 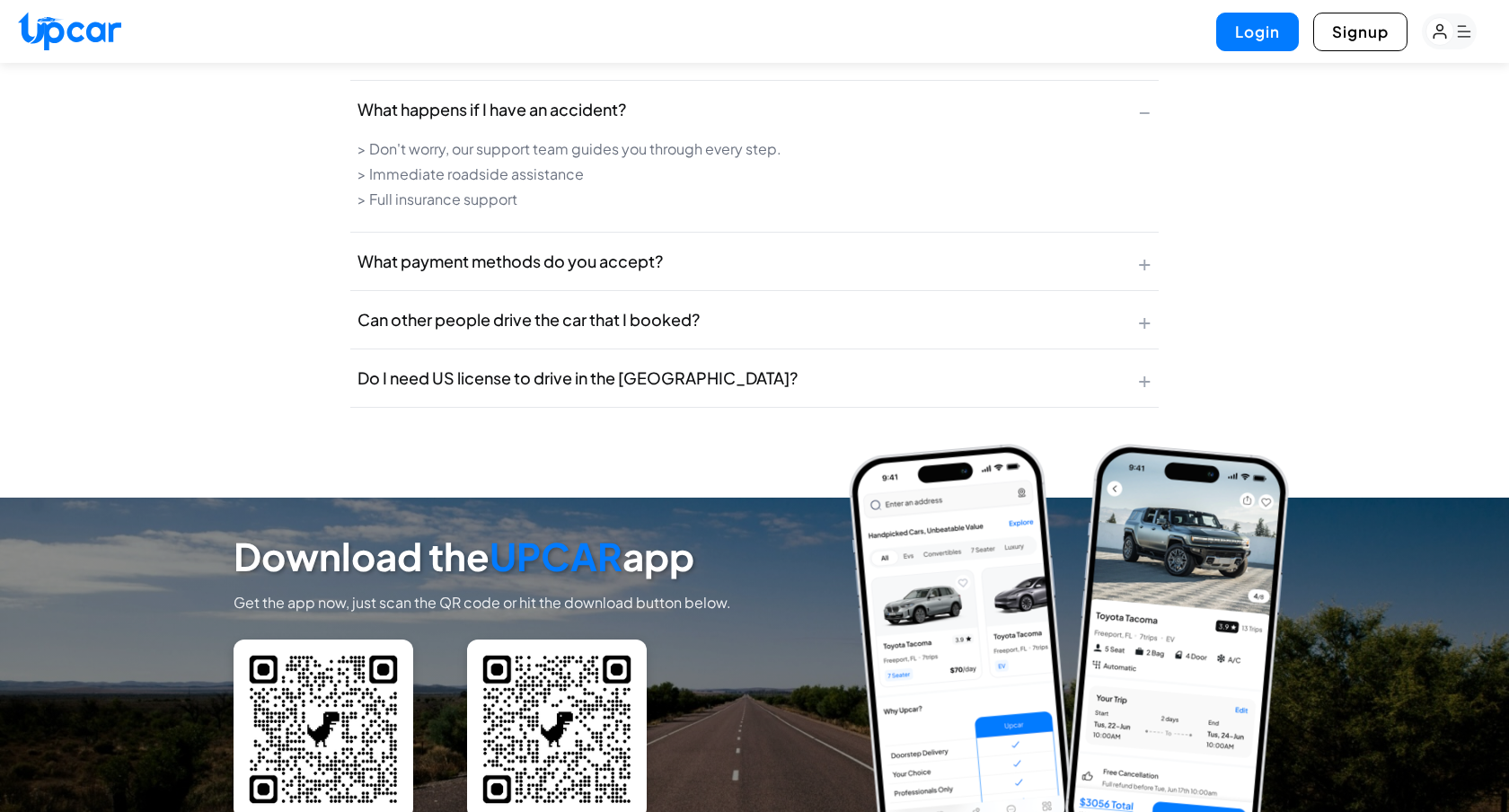 I want to click on p: Get the app now, just scan the QR code or hit the download button below., so click(x=483, y=603).